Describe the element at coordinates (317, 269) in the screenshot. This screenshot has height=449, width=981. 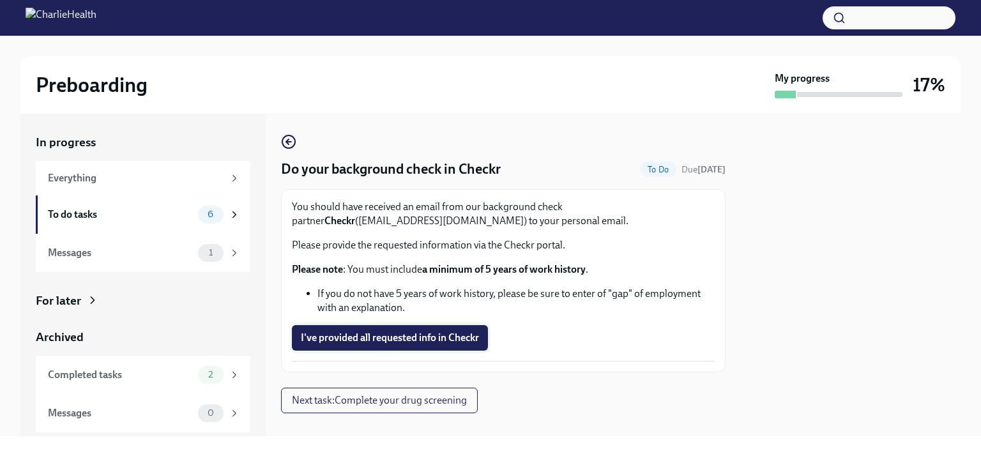
I see `strong: Please note` at that location.